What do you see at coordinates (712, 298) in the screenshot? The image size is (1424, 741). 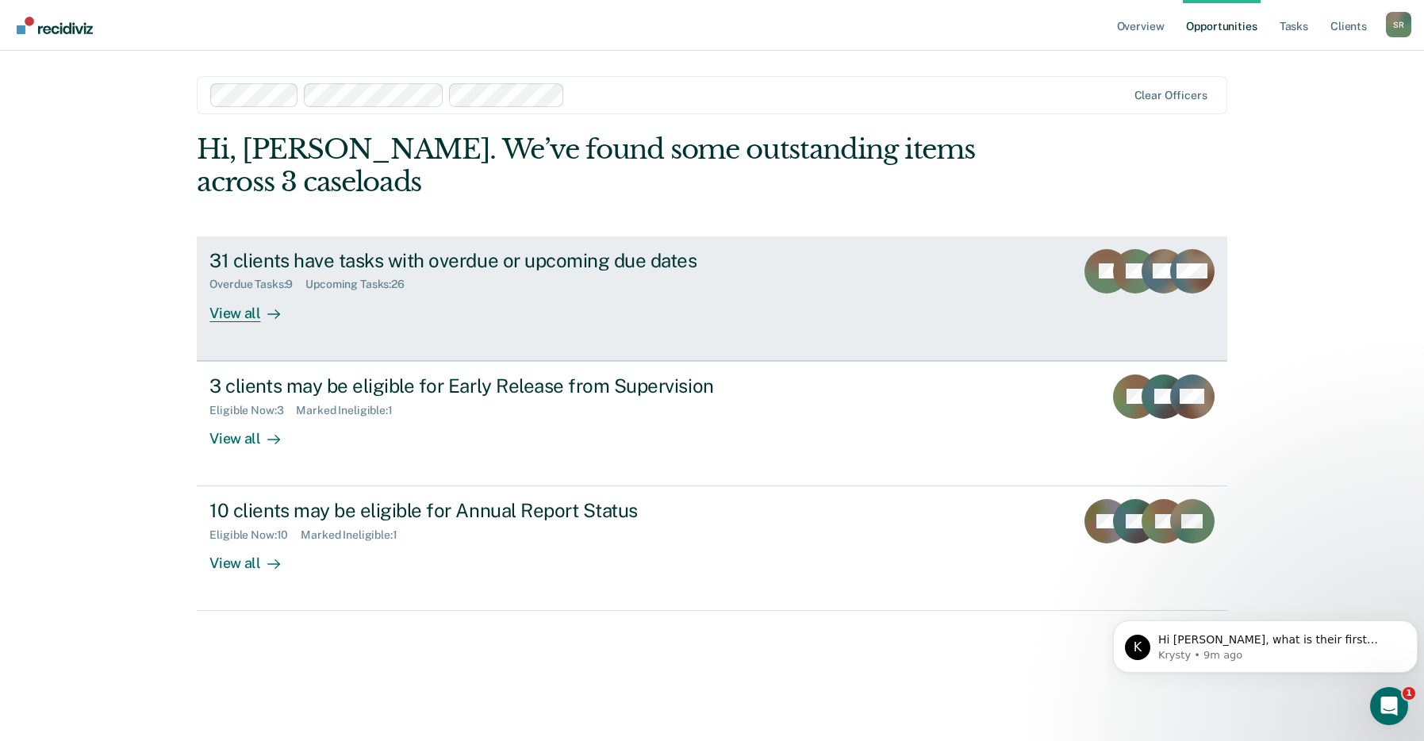 I see `a: 31 clients have tasks with overdue or upcoming due datesOverdue Tasks:9Upcoming Tasks:26View all` at bounding box center [712, 298].